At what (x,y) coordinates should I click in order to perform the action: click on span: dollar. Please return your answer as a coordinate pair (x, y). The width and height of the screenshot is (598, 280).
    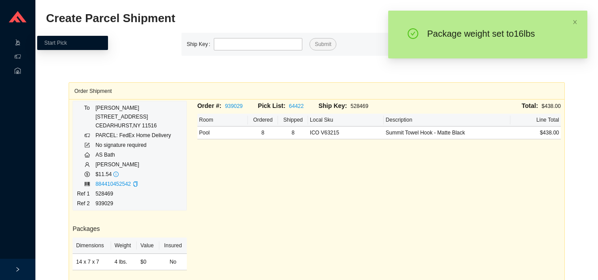
    Looking at the image, I should click on (87, 174).